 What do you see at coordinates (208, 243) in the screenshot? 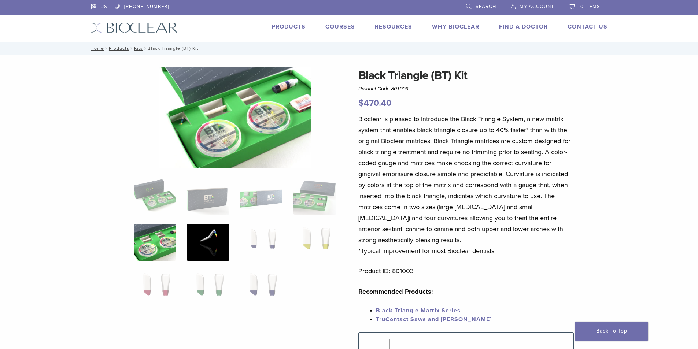
I see `img: Black Triangle (BT) Kit - Image 6` at bounding box center [208, 243].